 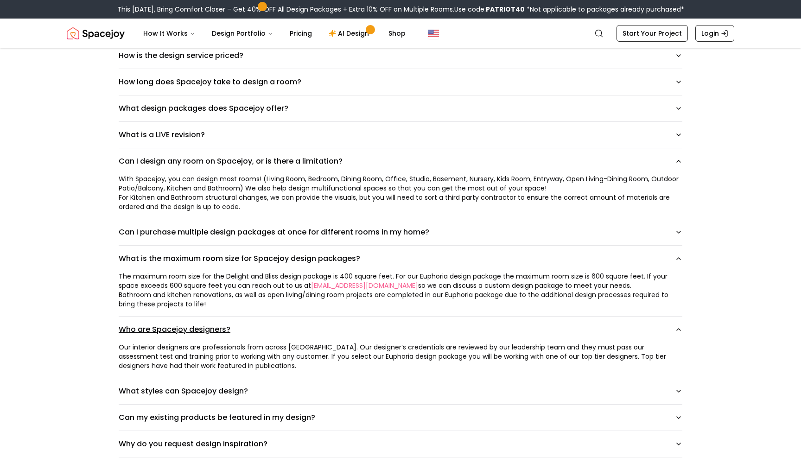 What do you see at coordinates (652, 33) in the screenshot?
I see `a: Start Your Project` at bounding box center [652, 33].